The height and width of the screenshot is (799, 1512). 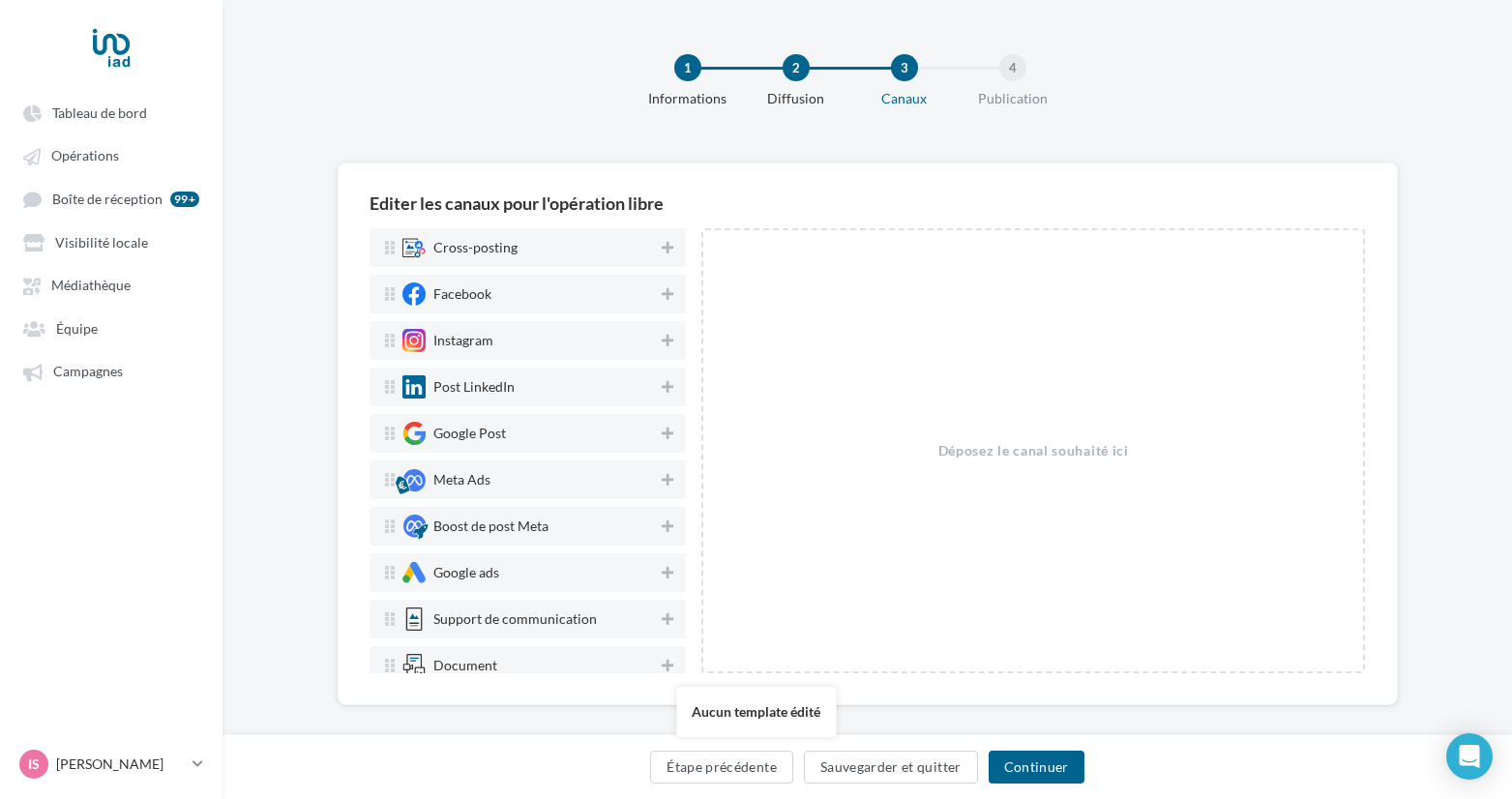 I want to click on div: Document, so click(x=465, y=665).